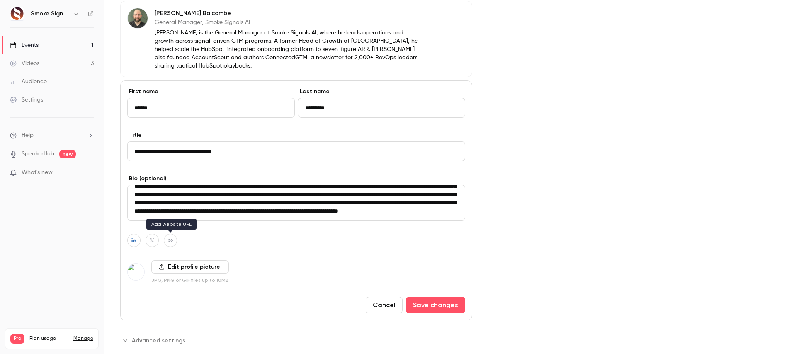 This screenshot has width=796, height=354. What do you see at coordinates (50, 14) in the screenshot?
I see `h6: Smoke Signals AI` at bounding box center [50, 14].